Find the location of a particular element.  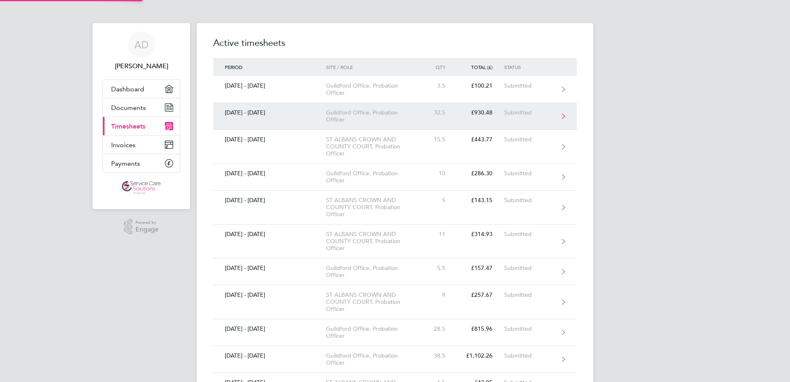

div: £1,102.26 is located at coordinates (480, 355).